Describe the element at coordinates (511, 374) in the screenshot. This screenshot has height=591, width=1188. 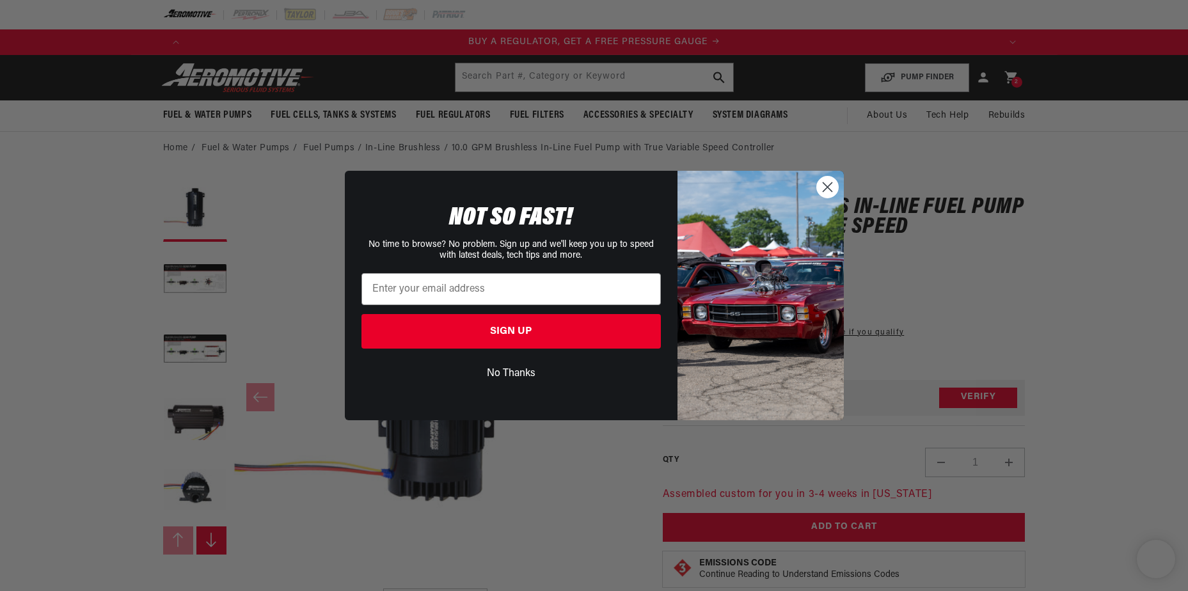
I see `button: No Thanks` at that location.